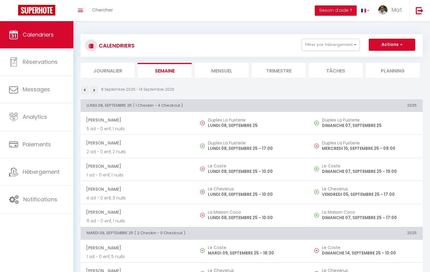  Describe the element at coordinates (138, 256) in the screenshot. I see `p: 1 ad - 0 enf, 5 nuits` at that location.